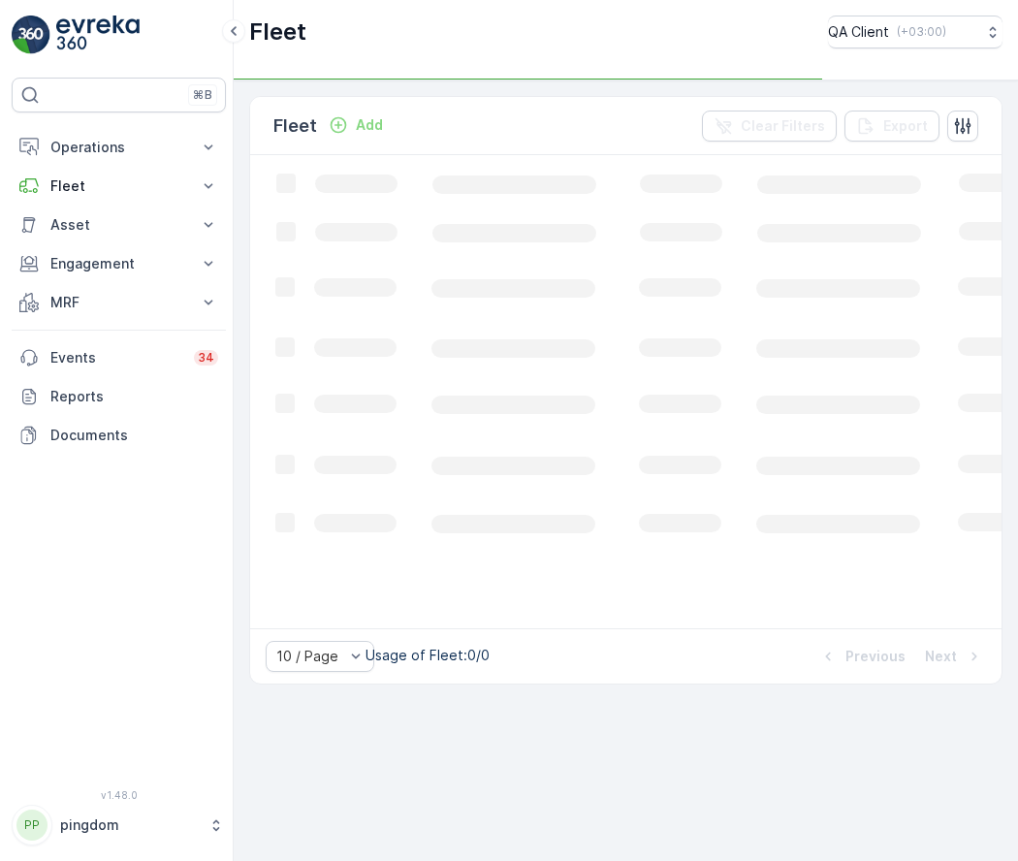  Describe the element at coordinates (118, 264) in the screenshot. I see `p: Engagement` at that location.